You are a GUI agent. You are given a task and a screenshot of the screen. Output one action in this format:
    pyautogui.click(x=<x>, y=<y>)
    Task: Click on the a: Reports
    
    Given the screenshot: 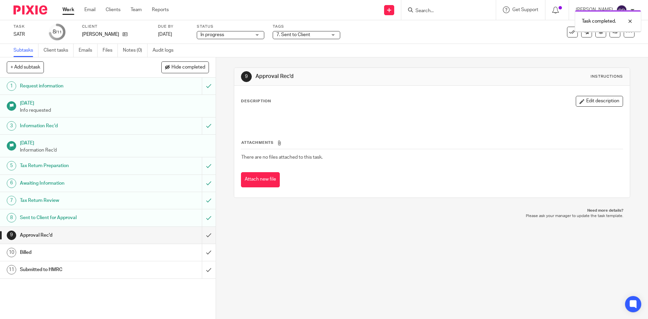 What is the action you would take?
    pyautogui.click(x=160, y=10)
    